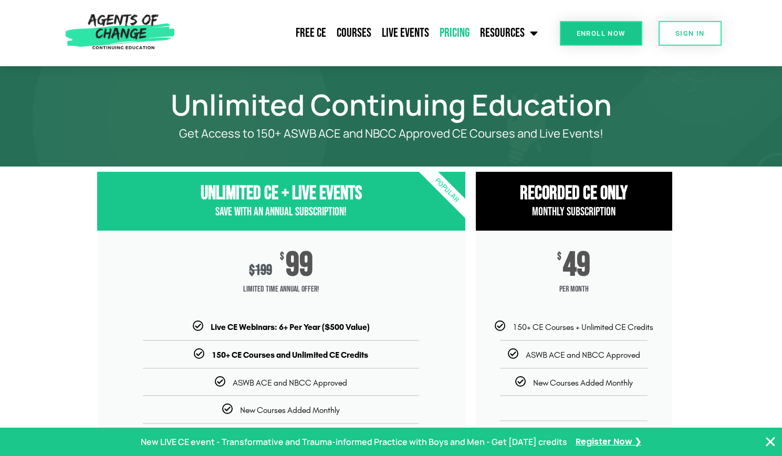 The image size is (782, 456). Describe the element at coordinates (290, 326) in the screenshot. I see `b: Live CE Webinars: 6+ Per Year ($500 Value)` at that location.